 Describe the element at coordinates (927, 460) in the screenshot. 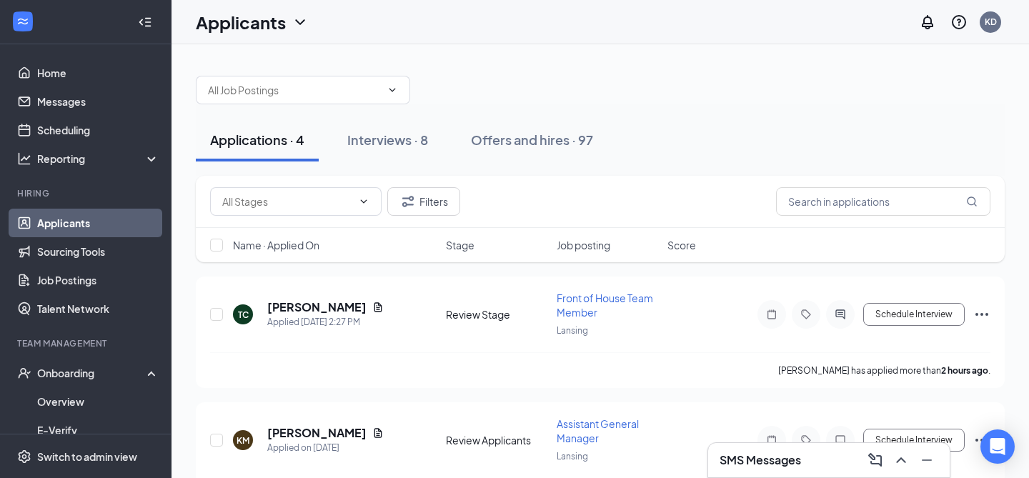

I see `button: Minimize` at that location.